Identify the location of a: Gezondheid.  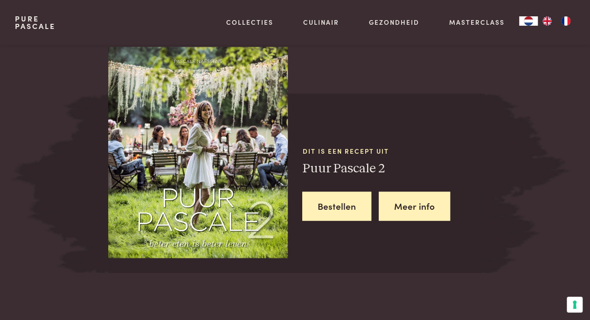
(394, 22).